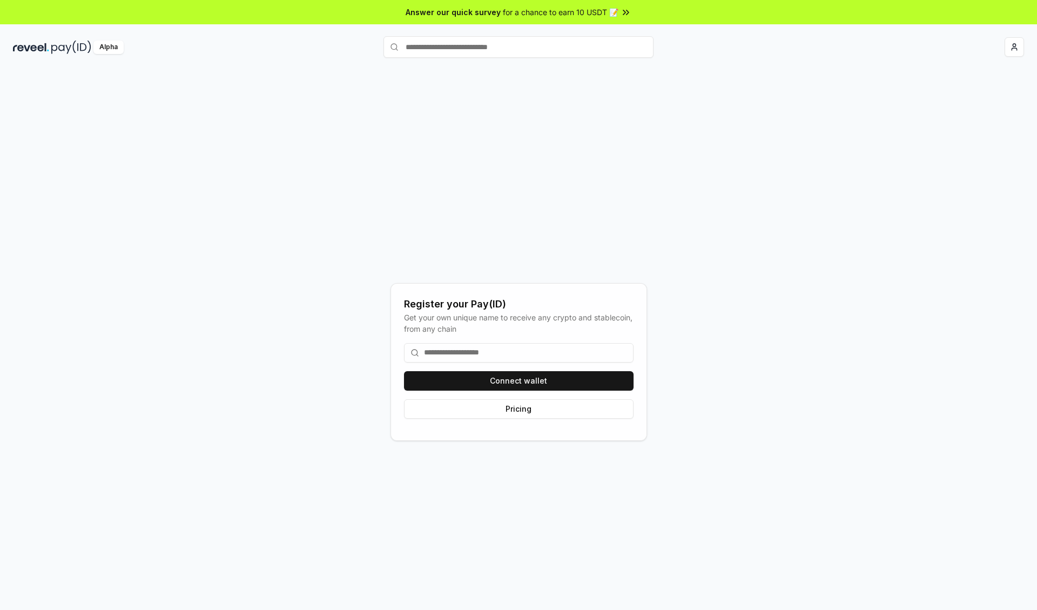 The height and width of the screenshot is (610, 1037). I want to click on button: Connect wallet, so click(519, 381).